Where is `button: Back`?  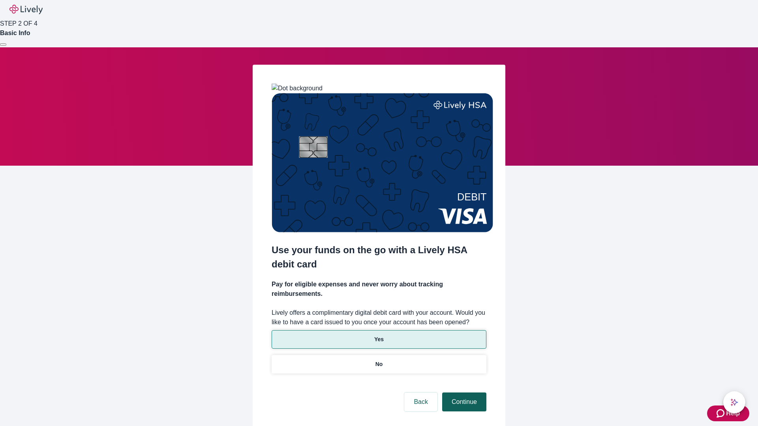 button: Back is located at coordinates (421, 402).